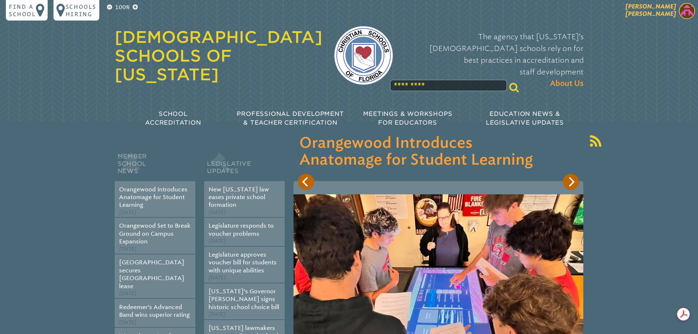 This screenshot has height=334, width=698. What do you see at coordinates (244, 166) in the screenshot?
I see `h2: Legislative Updates` at bounding box center [244, 166].